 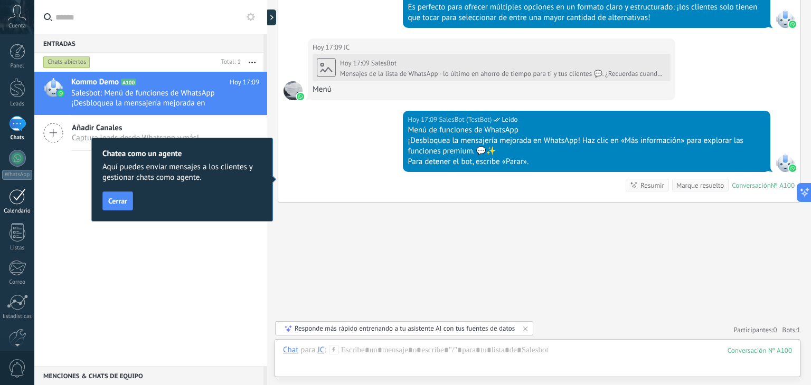 I want to click on div: 100, so click(x=760, y=351).